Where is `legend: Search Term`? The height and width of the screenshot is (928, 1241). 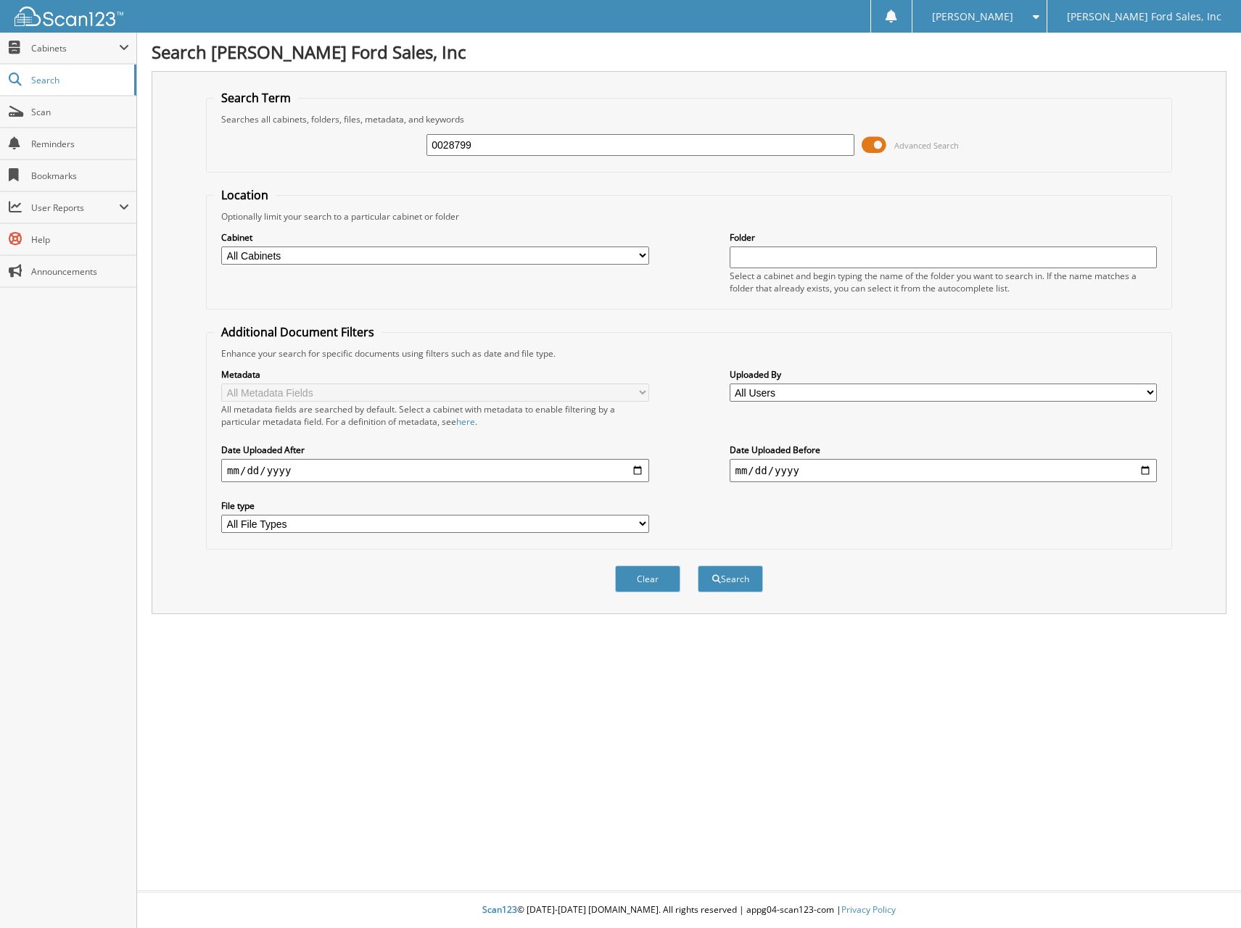
legend: Search Term is located at coordinates (256, 98).